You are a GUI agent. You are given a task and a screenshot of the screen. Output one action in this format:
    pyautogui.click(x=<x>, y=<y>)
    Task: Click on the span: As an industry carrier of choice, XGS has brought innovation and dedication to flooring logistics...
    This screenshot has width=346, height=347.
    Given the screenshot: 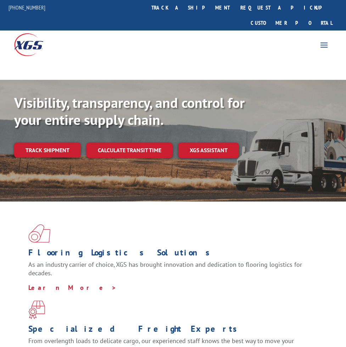 What is the action you would take?
    pyautogui.click(x=165, y=268)
    